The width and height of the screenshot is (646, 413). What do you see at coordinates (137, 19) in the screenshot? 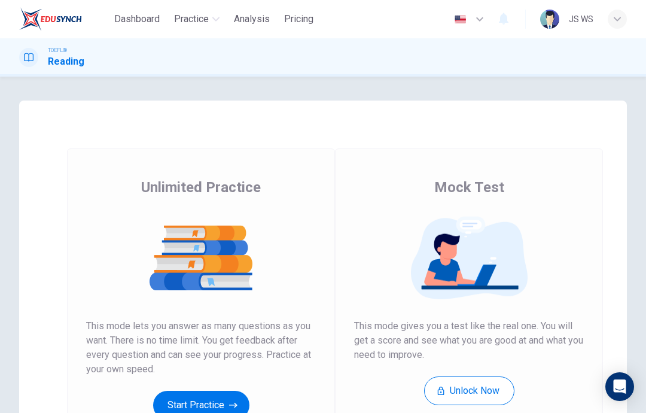
I see `span: Dashboard` at bounding box center [137, 19].